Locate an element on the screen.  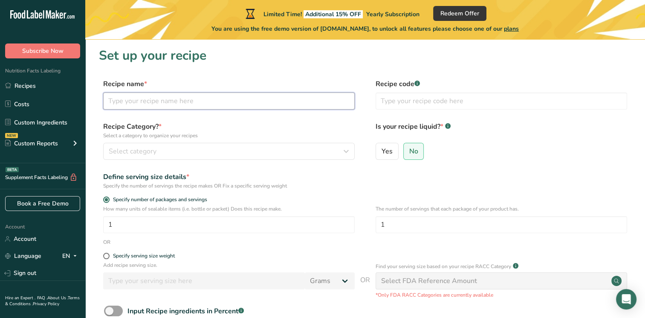
a: Book a Free Demo is located at coordinates (43, 203).